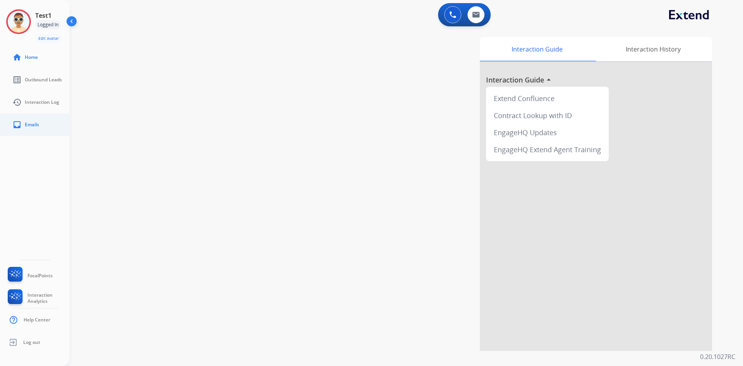  What do you see at coordinates (547, 115) in the screenshot?
I see `div: Contract Lookup with ID` at bounding box center [547, 115].